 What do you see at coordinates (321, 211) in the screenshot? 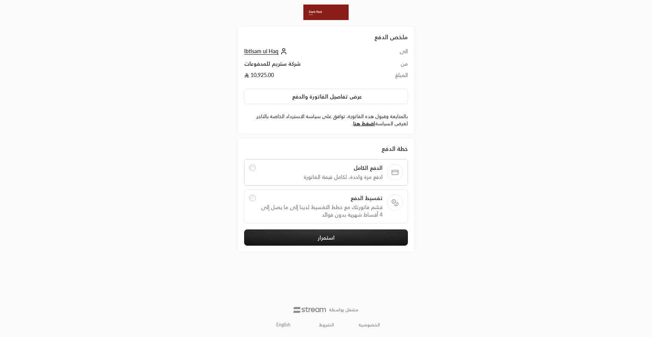
I see `span: قسّم فاتورتك مع خطط التقسيط لدينا إلى ما يصل إلى 4 أقساط شهرية بدون فوائد` at bounding box center [321, 211].